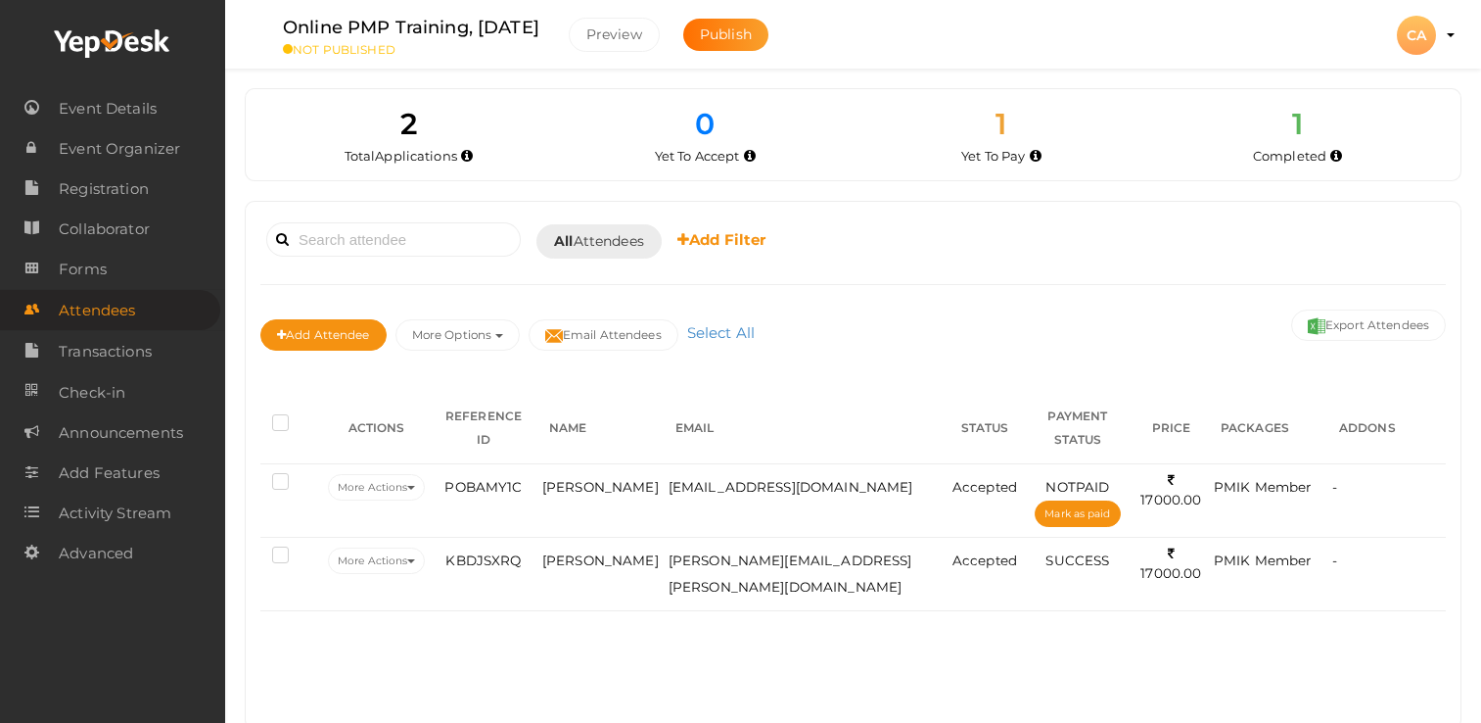 Image resolution: width=1481 pixels, height=723 pixels. What do you see at coordinates (1077, 513) in the screenshot?
I see `button: Mark as paid` at bounding box center [1077, 513].